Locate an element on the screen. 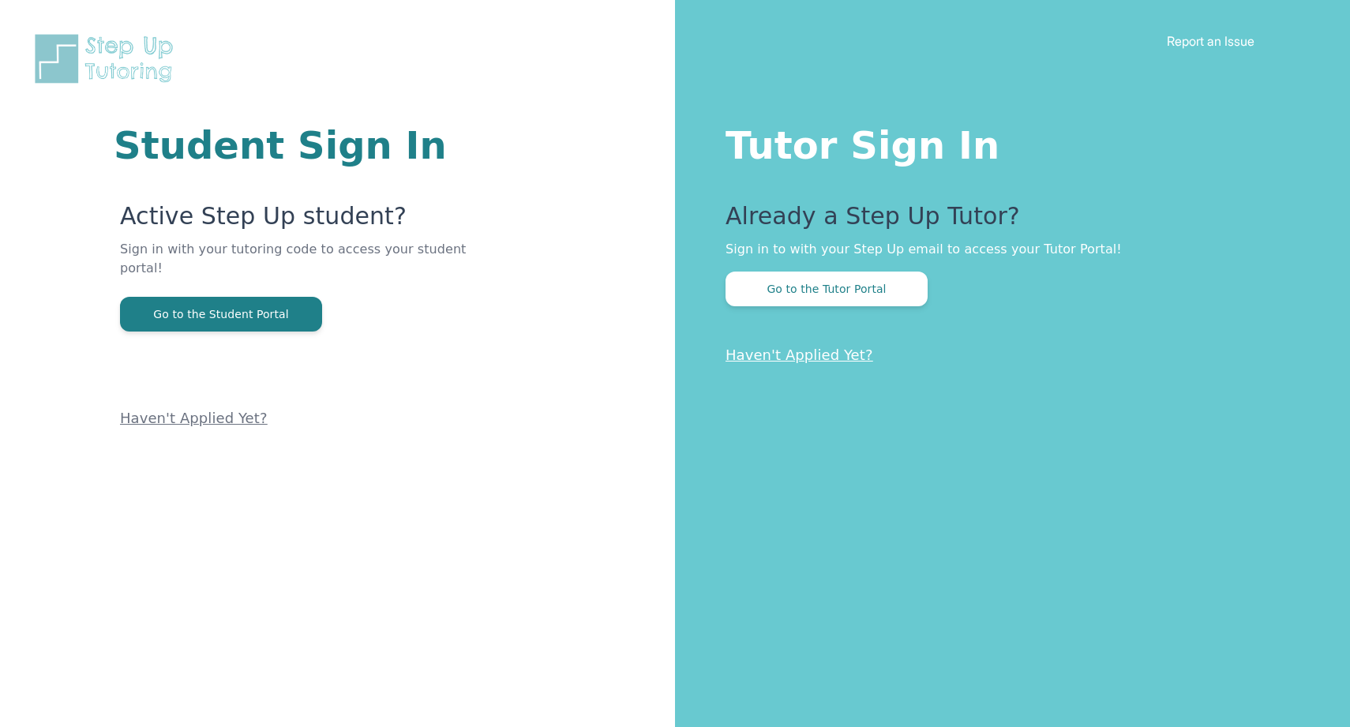 The height and width of the screenshot is (727, 1350). p: Already a Step Up Tutor? is located at coordinates (1006, 221).